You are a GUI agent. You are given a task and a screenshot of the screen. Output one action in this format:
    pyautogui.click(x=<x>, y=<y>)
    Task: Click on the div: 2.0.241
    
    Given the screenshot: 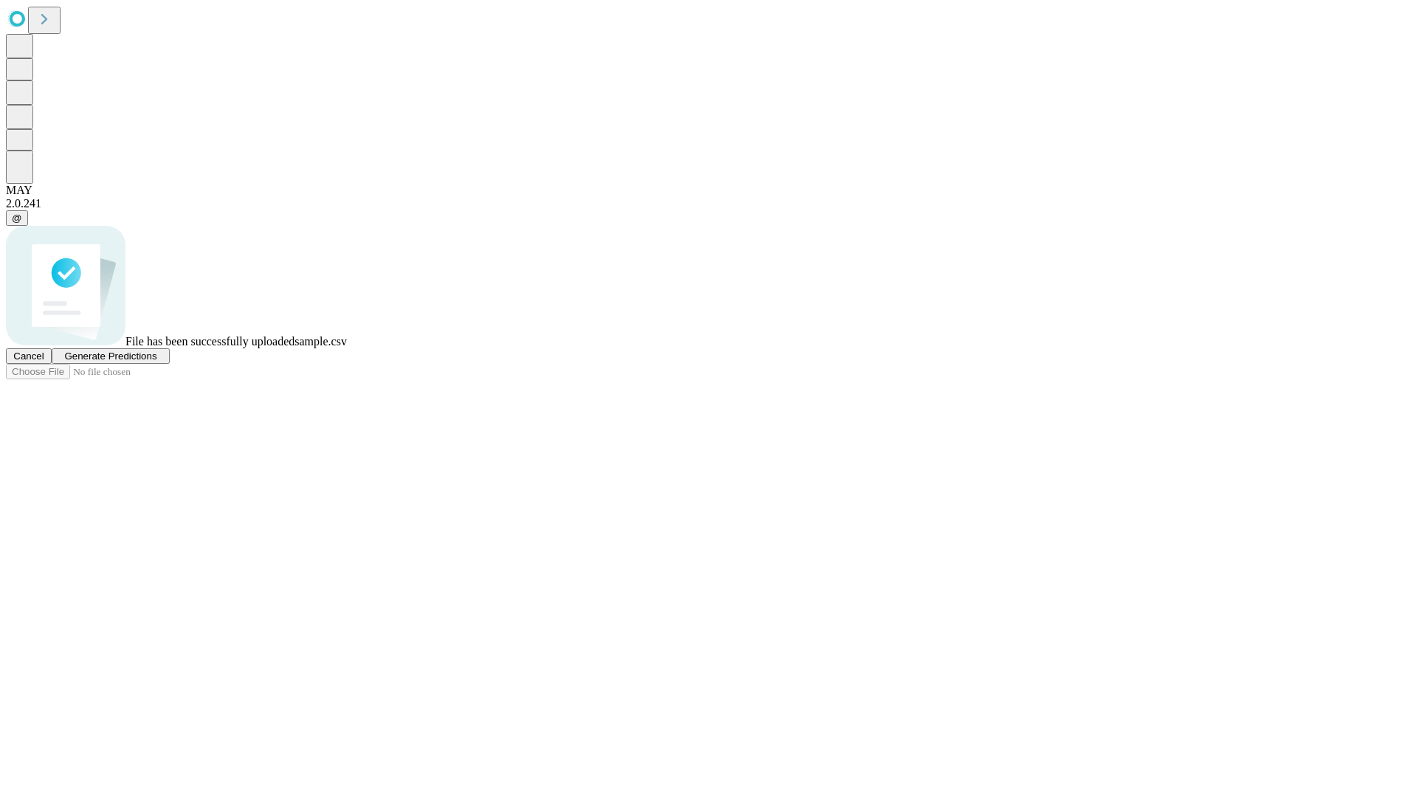 What is the action you would take?
    pyautogui.click(x=708, y=204)
    